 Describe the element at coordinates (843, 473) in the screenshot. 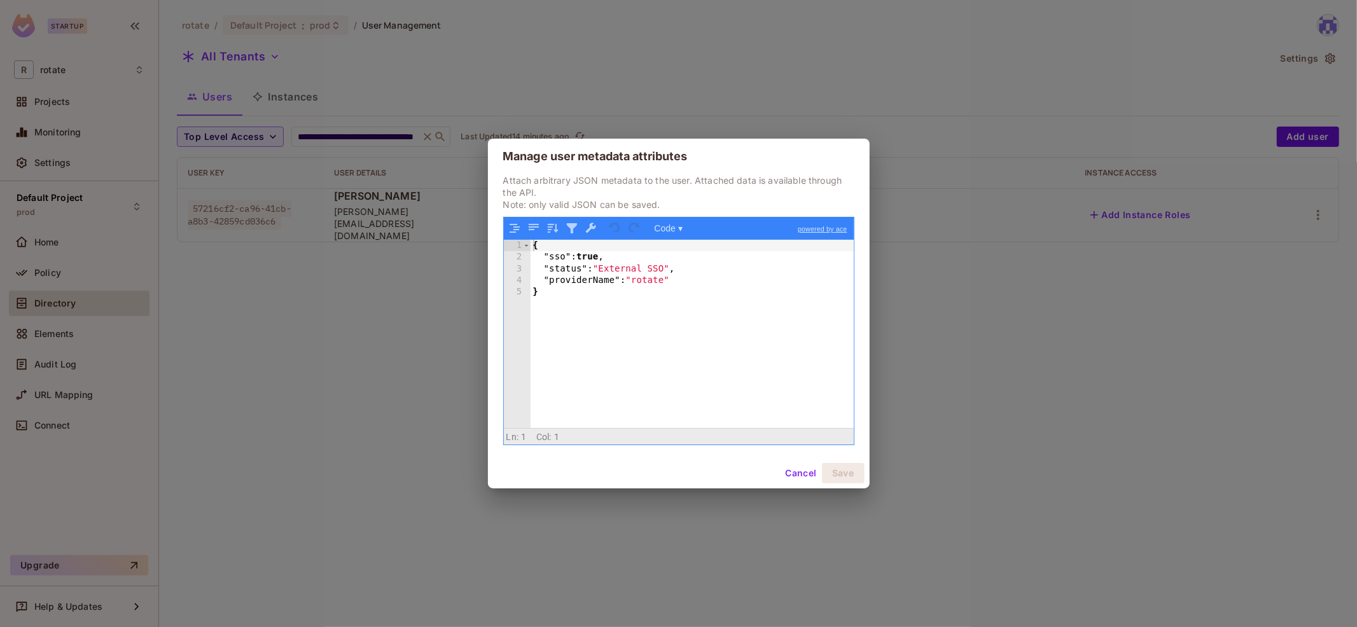

I see `button: Save` at that location.